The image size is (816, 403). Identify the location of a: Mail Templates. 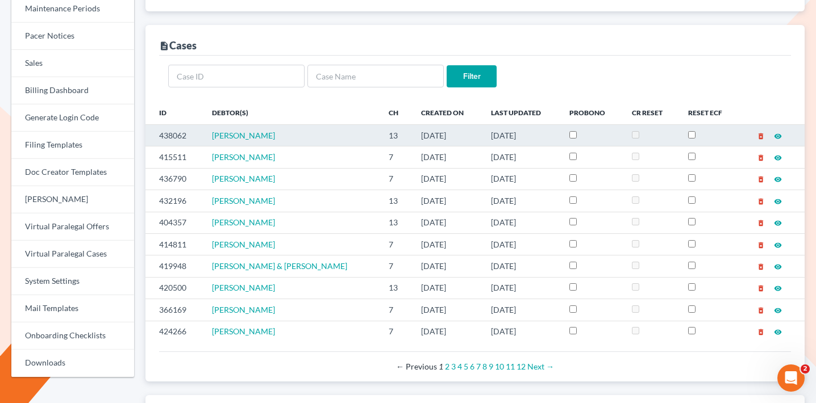
(73, 309).